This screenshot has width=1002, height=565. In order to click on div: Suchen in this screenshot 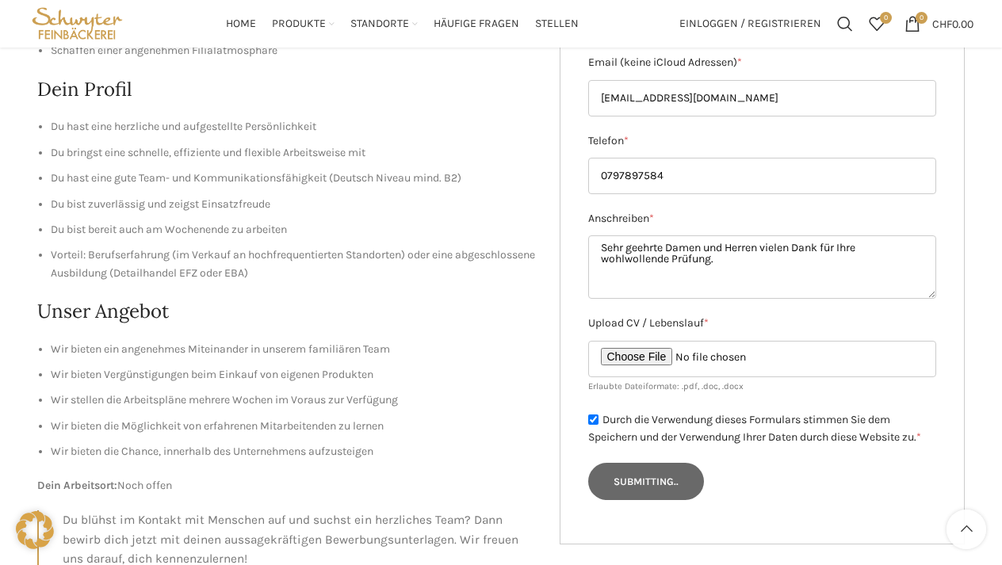, I will do `click(845, 24)`.